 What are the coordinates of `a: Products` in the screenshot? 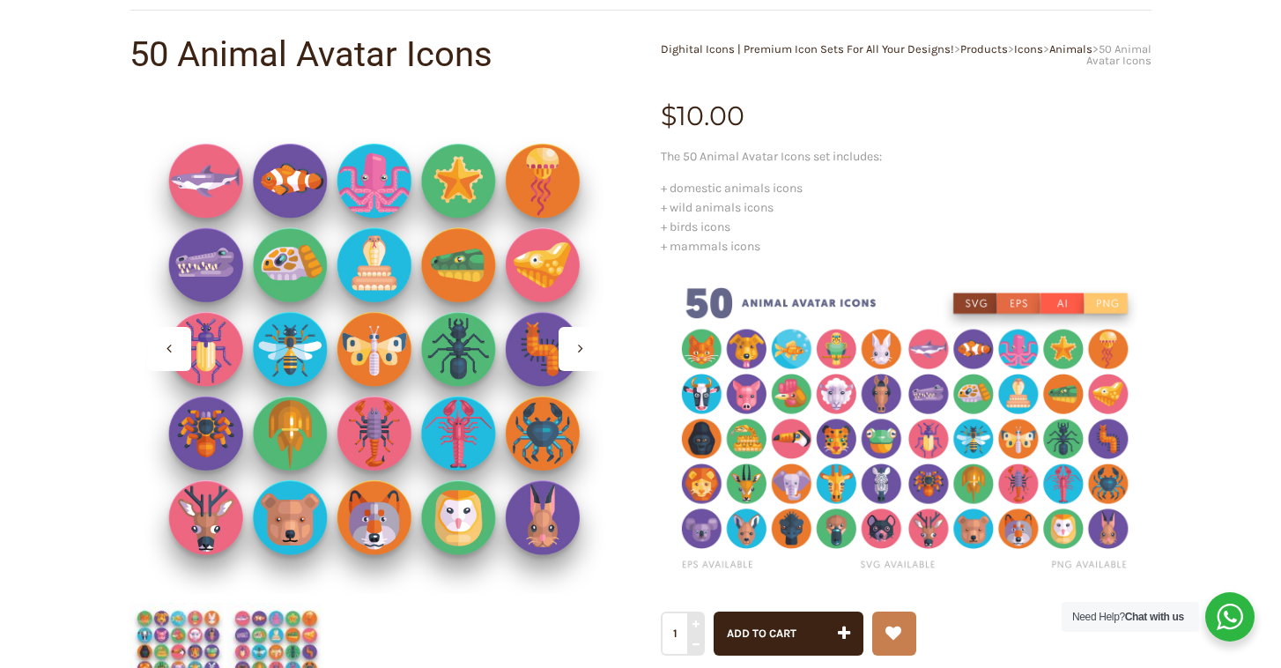 It's located at (984, 48).